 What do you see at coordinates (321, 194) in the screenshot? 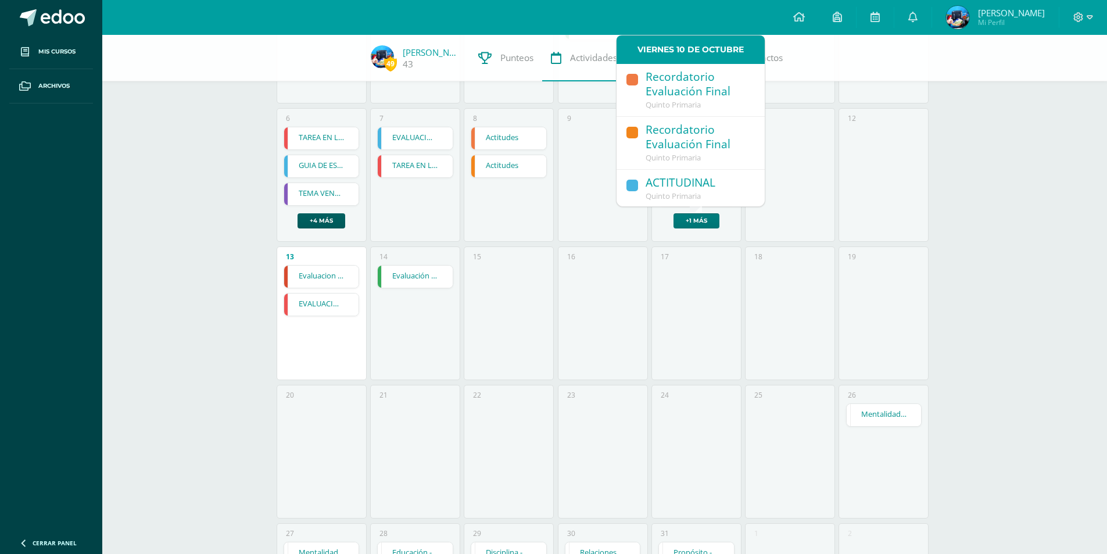
I see `a: TEMA VENDER Y NEGOCIAR` at bounding box center [321, 194].